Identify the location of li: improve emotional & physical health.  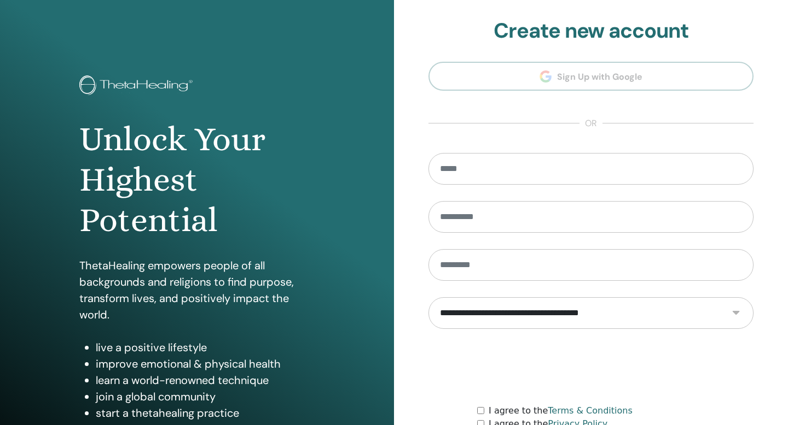
(205, 364).